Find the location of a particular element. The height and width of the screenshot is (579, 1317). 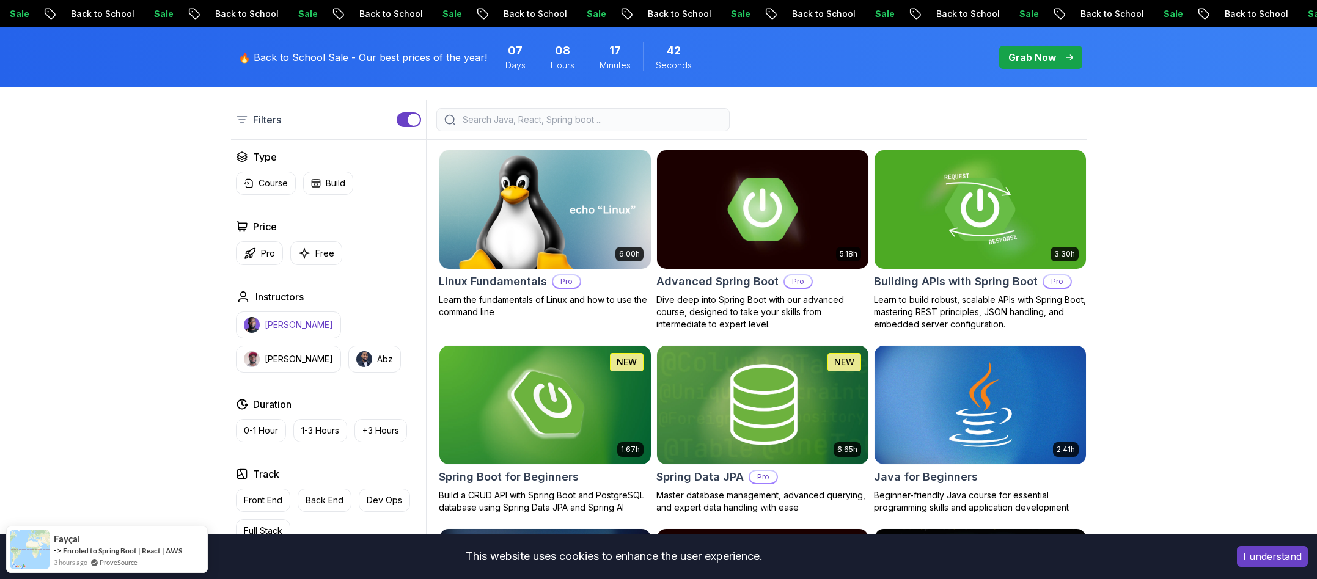

span: 7 Days is located at coordinates (515, 51).